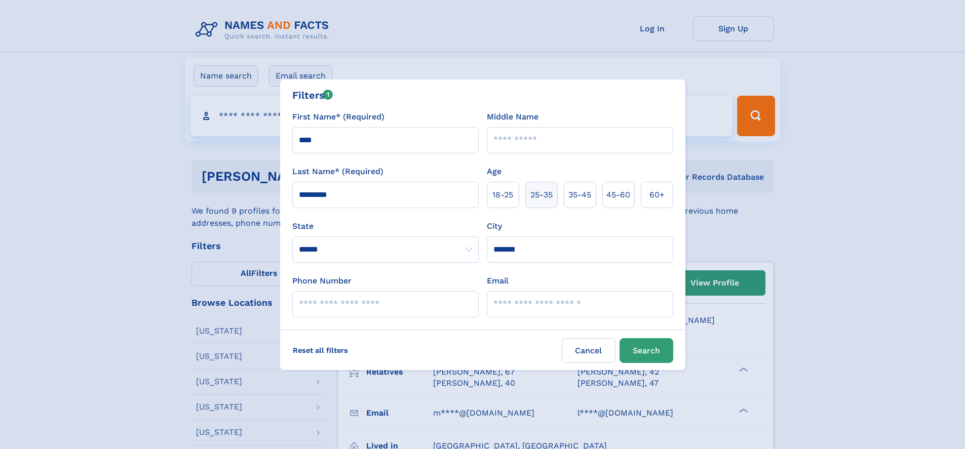 This screenshot has width=965, height=449. What do you see at coordinates (338, 117) in the screenshot?
I see `label: First Name* (Required)` at bounding box center [338, 117].